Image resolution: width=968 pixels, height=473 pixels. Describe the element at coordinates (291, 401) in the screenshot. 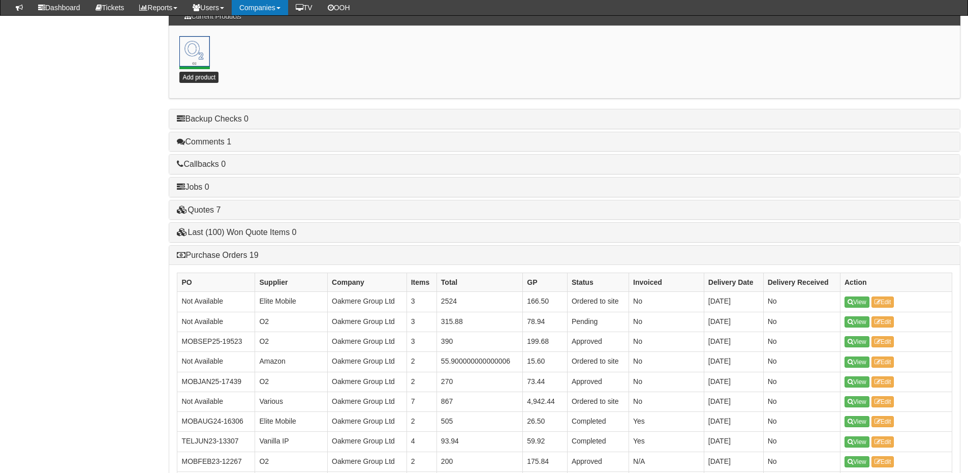

I see `td: Various` at that location.